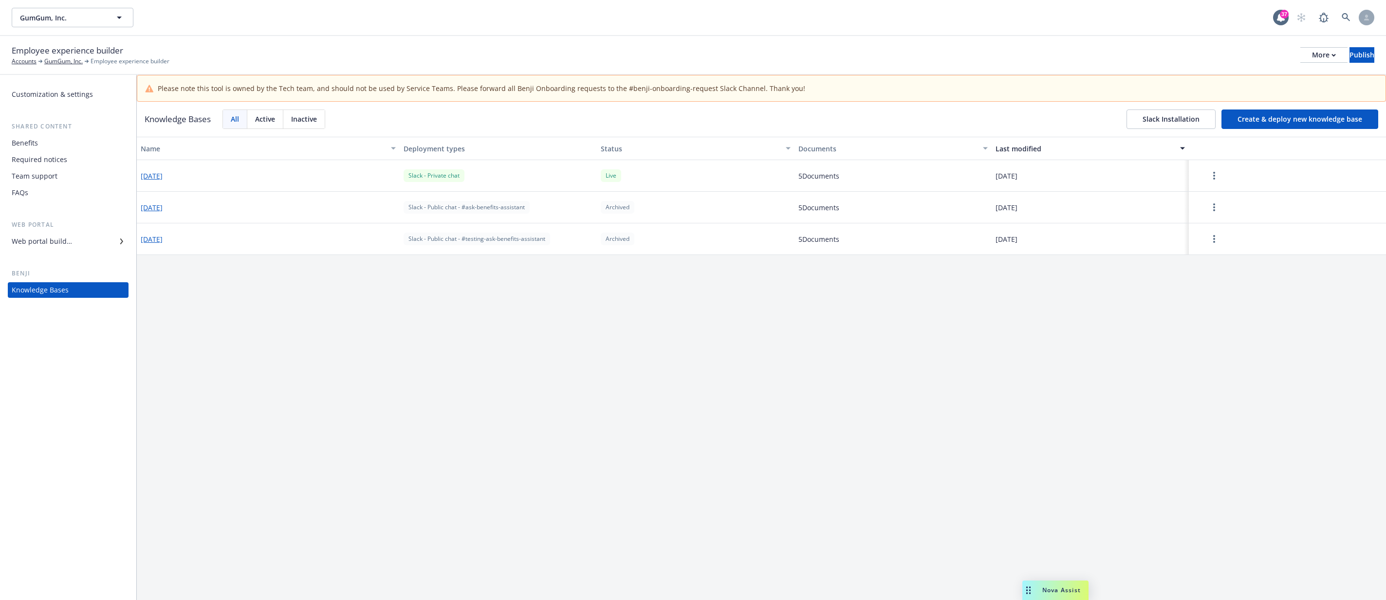 The image size is (1386, 600). Describe the element at coordinates (63, 61) in the screenshot. I see `a: GumGum, Inc.` at that location.